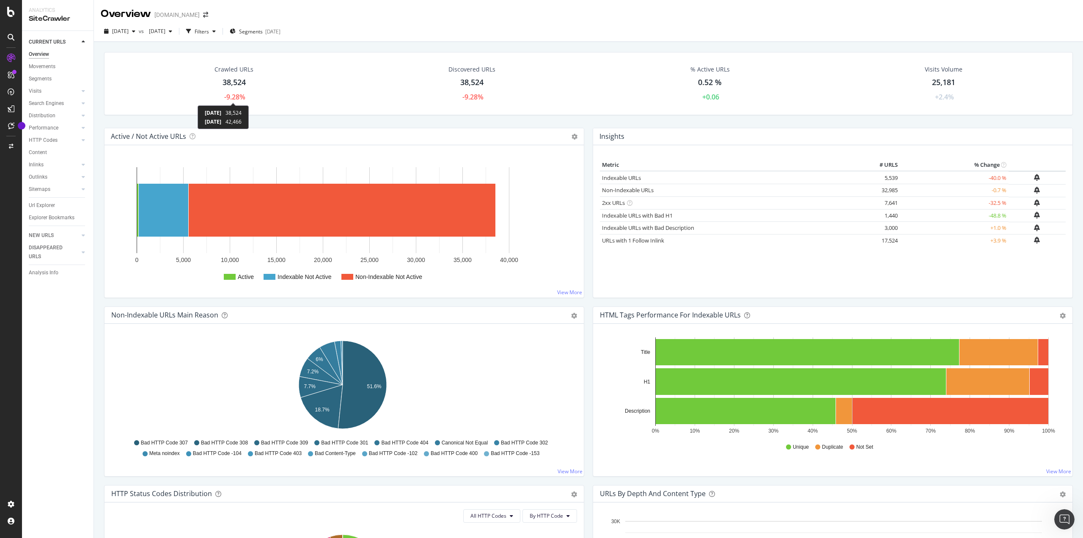  I want to click on button: Emoji picker, so click(17, 281).